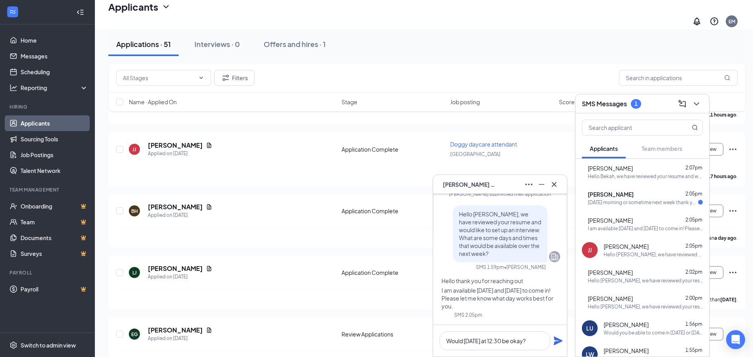  I want to click on svg: Settings, so click(13, 345).